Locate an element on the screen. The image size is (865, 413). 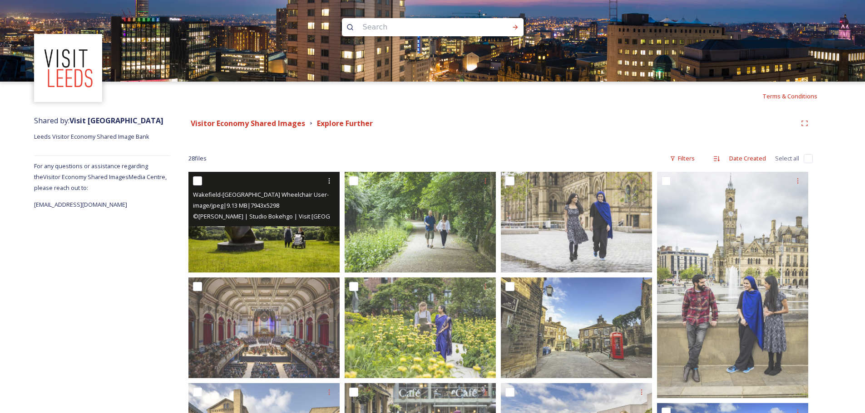
span: Select all is located at coordinates (787, 158).